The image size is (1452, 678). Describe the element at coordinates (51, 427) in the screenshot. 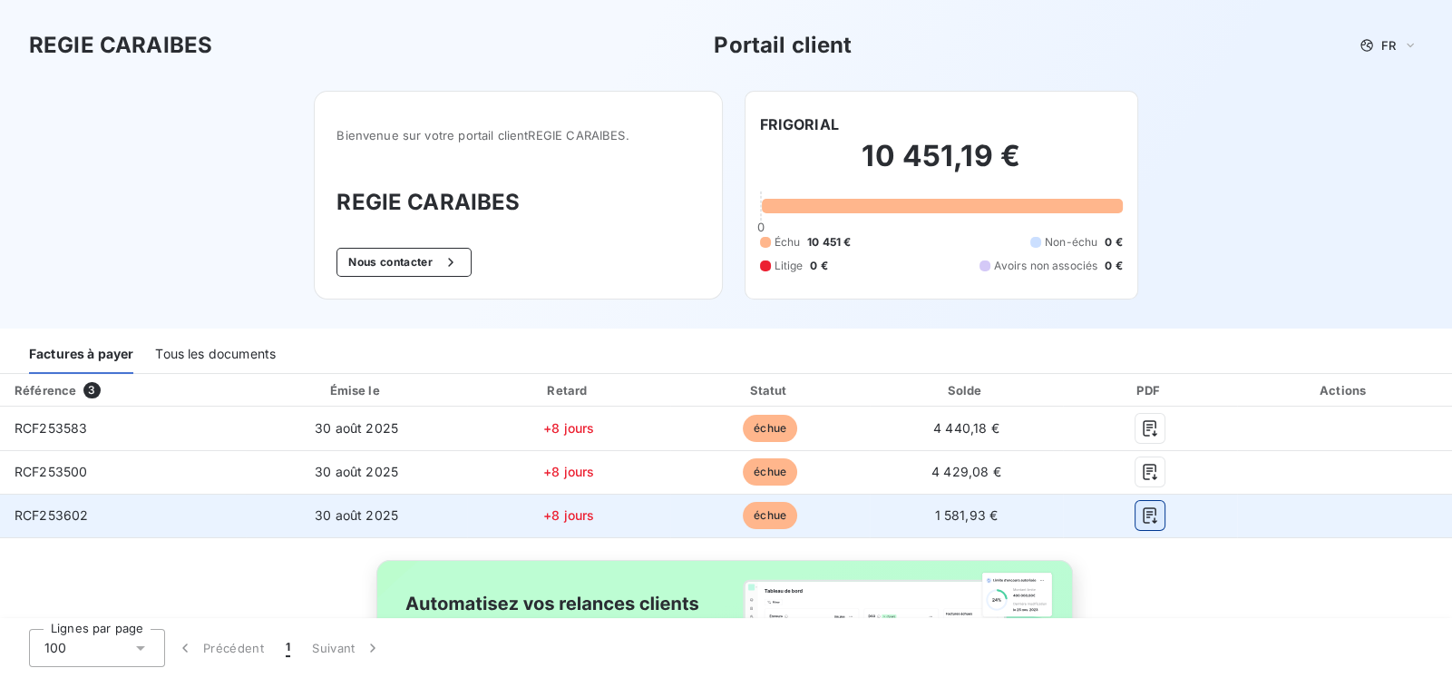

I see `span: RCF253583` at that location.